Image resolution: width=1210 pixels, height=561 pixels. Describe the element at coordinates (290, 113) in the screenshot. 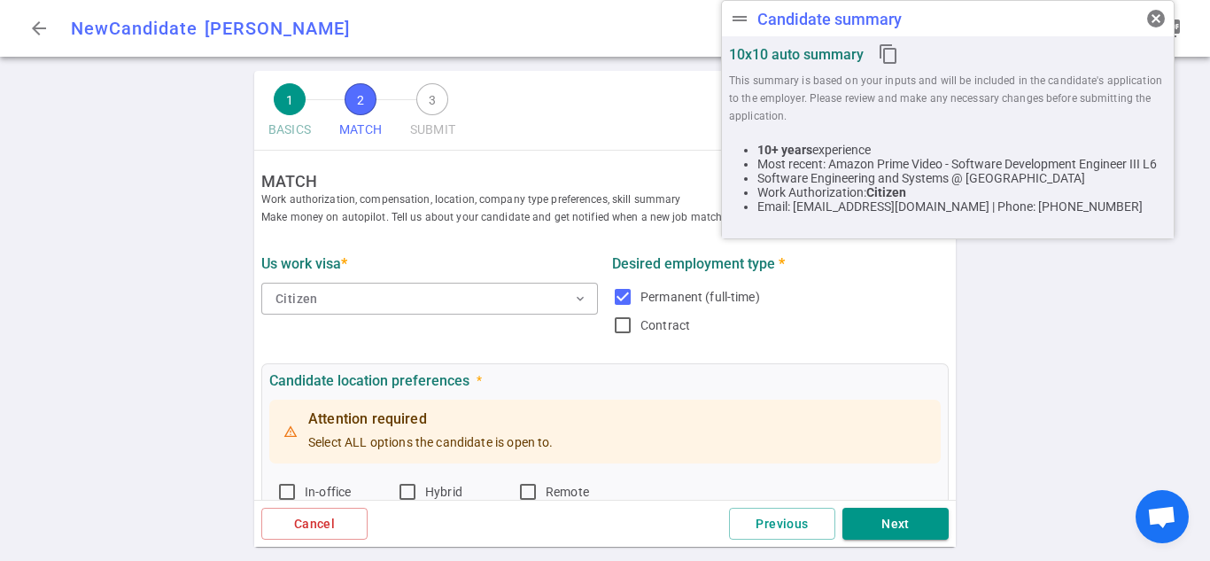

I see `button: 1BASICS` at that location.